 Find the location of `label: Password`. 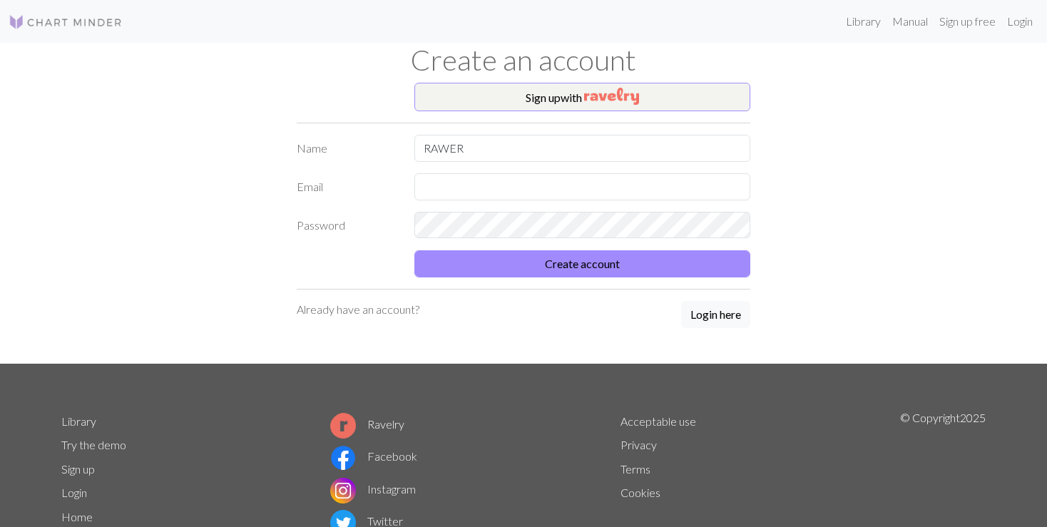

label: Password is located at coordinates (347, 225).